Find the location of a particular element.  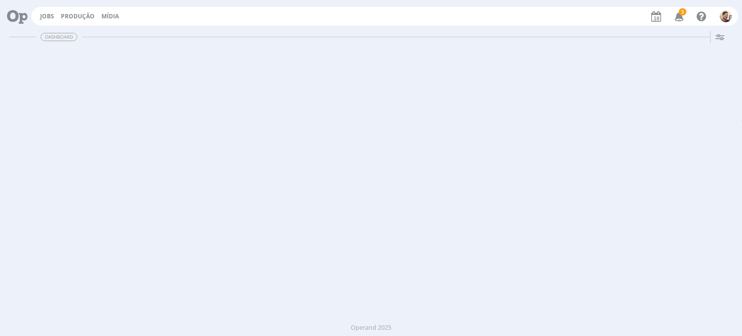

a: Mídia is located at coordinates (110, 16).